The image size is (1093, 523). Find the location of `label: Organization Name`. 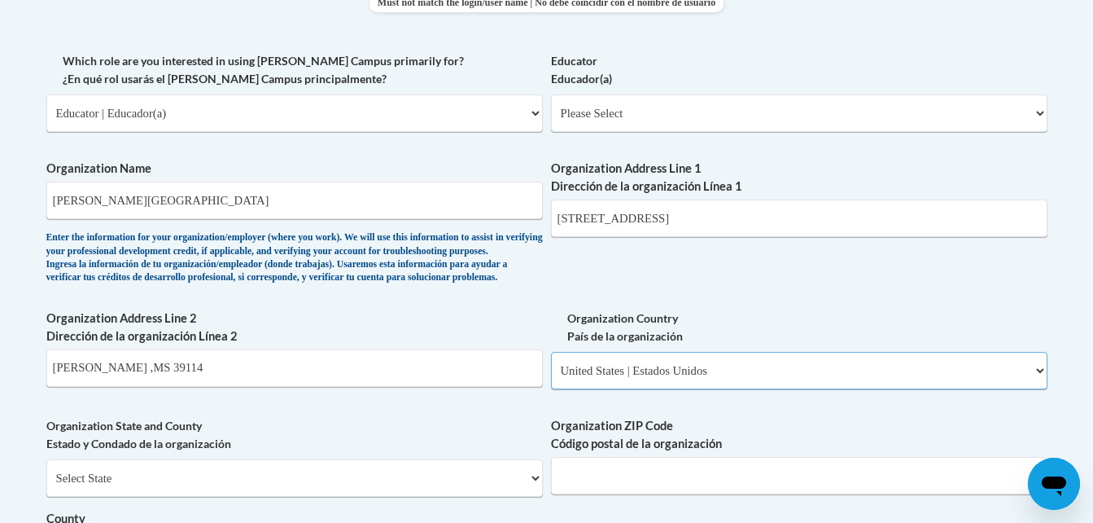

label: Organization Name is located at coordinates (295, 168).